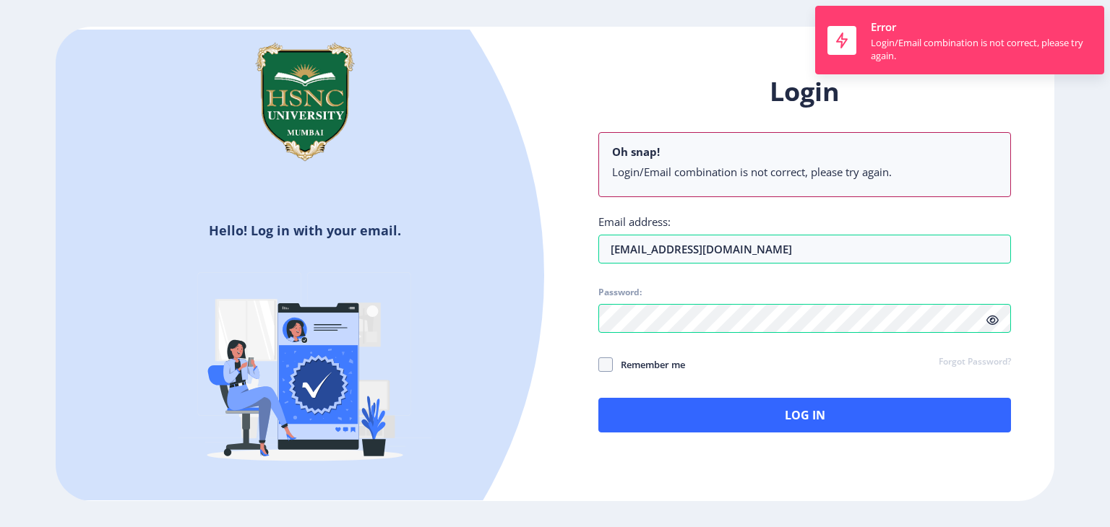 This screenshot has height=527, width=1110. Describe the element at coordinates (620, 293) in the screenshot. I see `label: Password:` at that location.